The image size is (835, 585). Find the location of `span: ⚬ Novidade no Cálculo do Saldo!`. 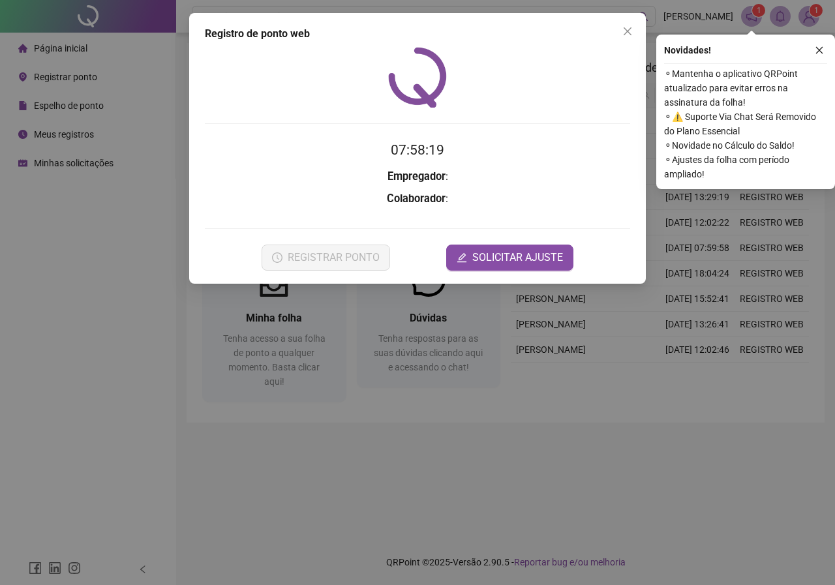

span: ⚬ Novidade no Cálculo do Saldo! is located at coordinates (745, 145).